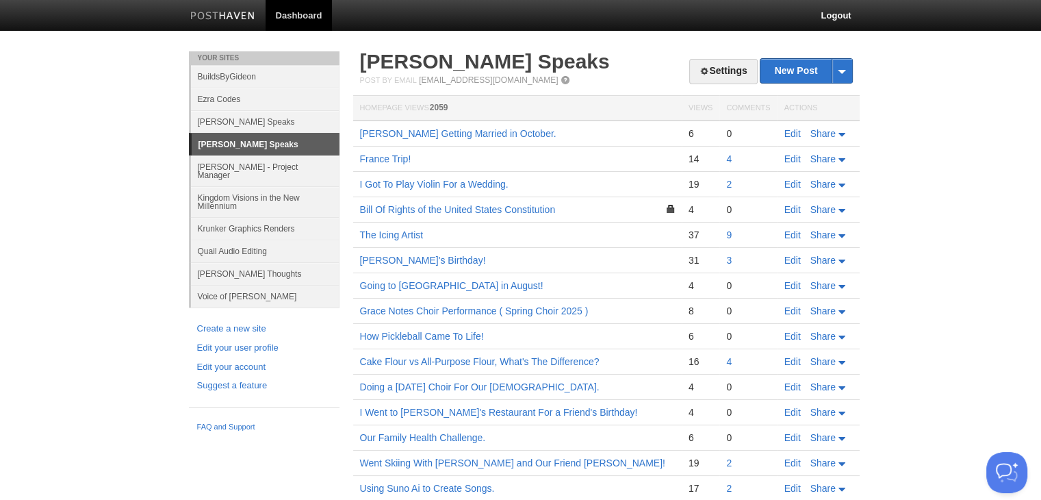 The height and width of the screenshot is (500, 1041). What do you see at coordinates (700, 235) in the screenshot?
I see `div: 37` at bounding box center [700, 235].